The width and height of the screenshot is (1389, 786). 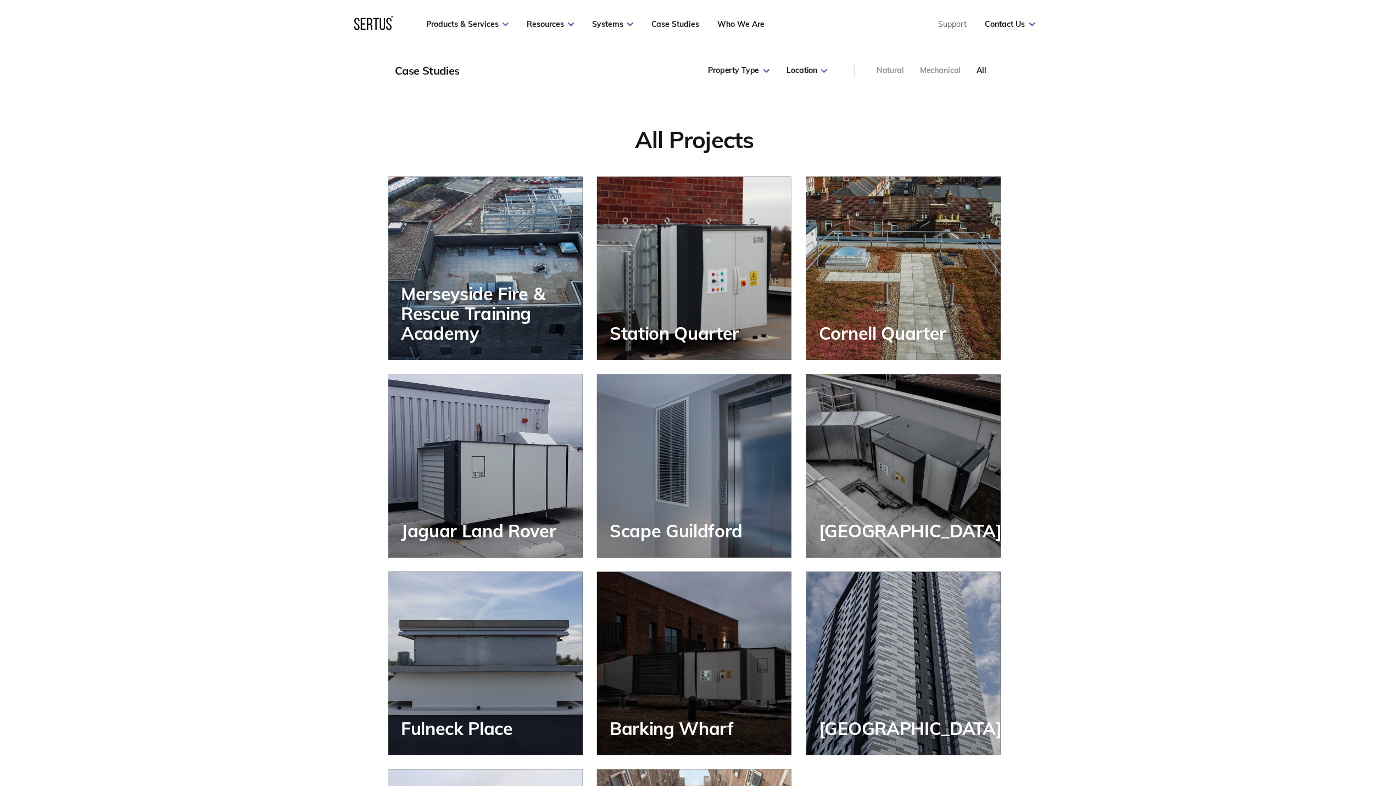 I want to click on a: Merseyside Fire & Rescue Training Academy, so click(x=485, y=269).